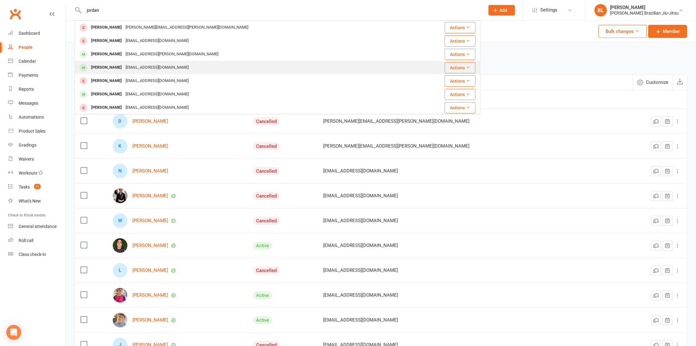 This screenshot has width=696, height=346. What do you see at coordinates (120, 121) in the screenshot?
I see `div: Dean` at bounding box center [120, 121].